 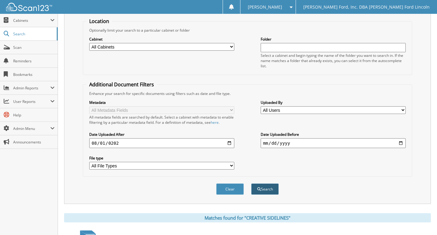 What do you see at coordinates (265, 189) in the screenshot?
I see `button: Search` at bounding box center [265, 189].